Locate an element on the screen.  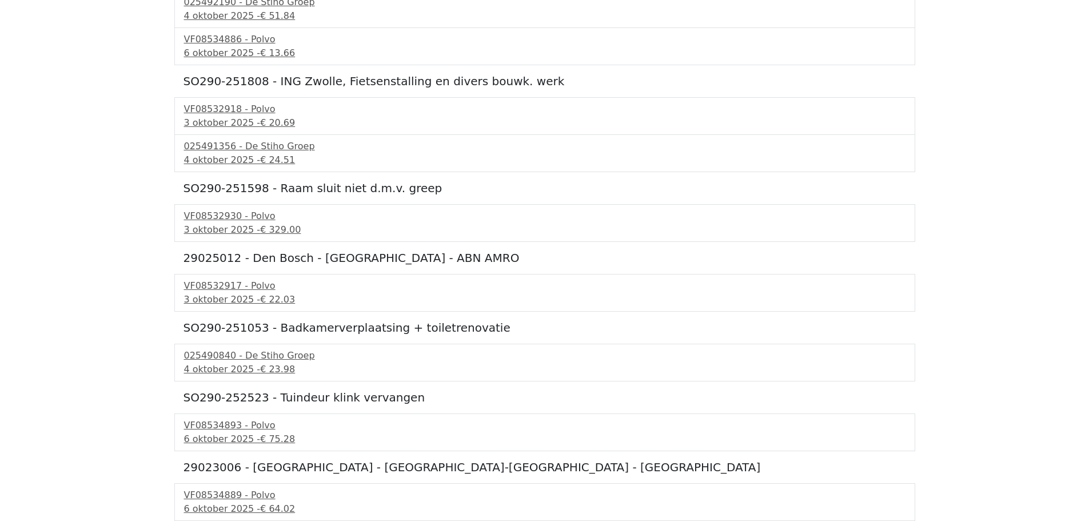
div: VF08532917 - Polvo is located at coordinates (545, 286).